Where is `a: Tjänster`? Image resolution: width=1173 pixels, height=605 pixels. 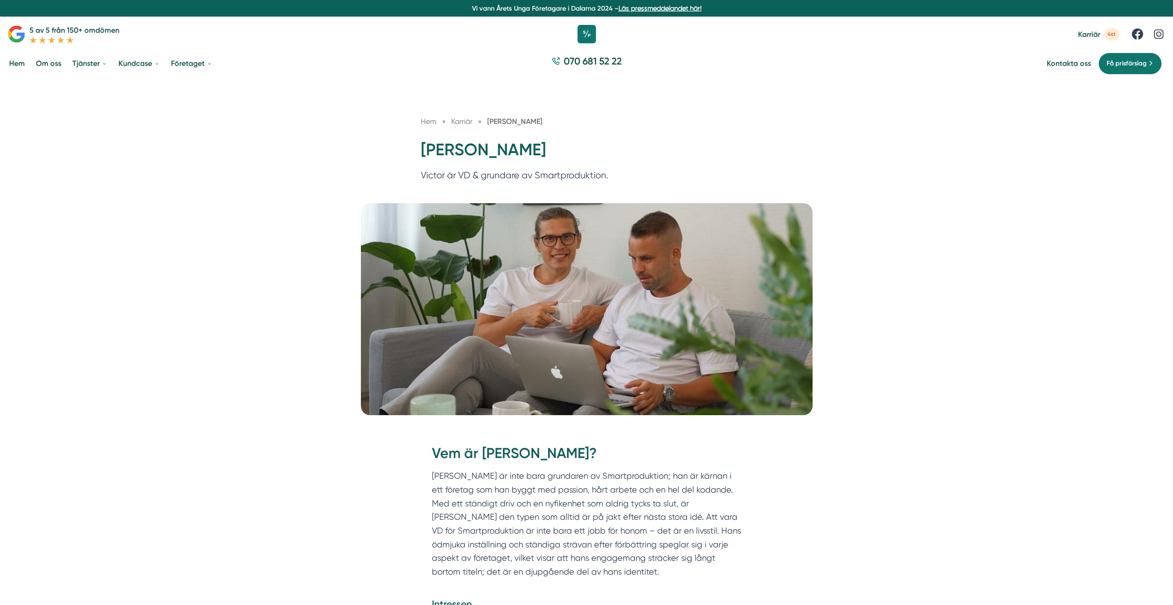 a: Tjänster is located at coordinates (90, 63).